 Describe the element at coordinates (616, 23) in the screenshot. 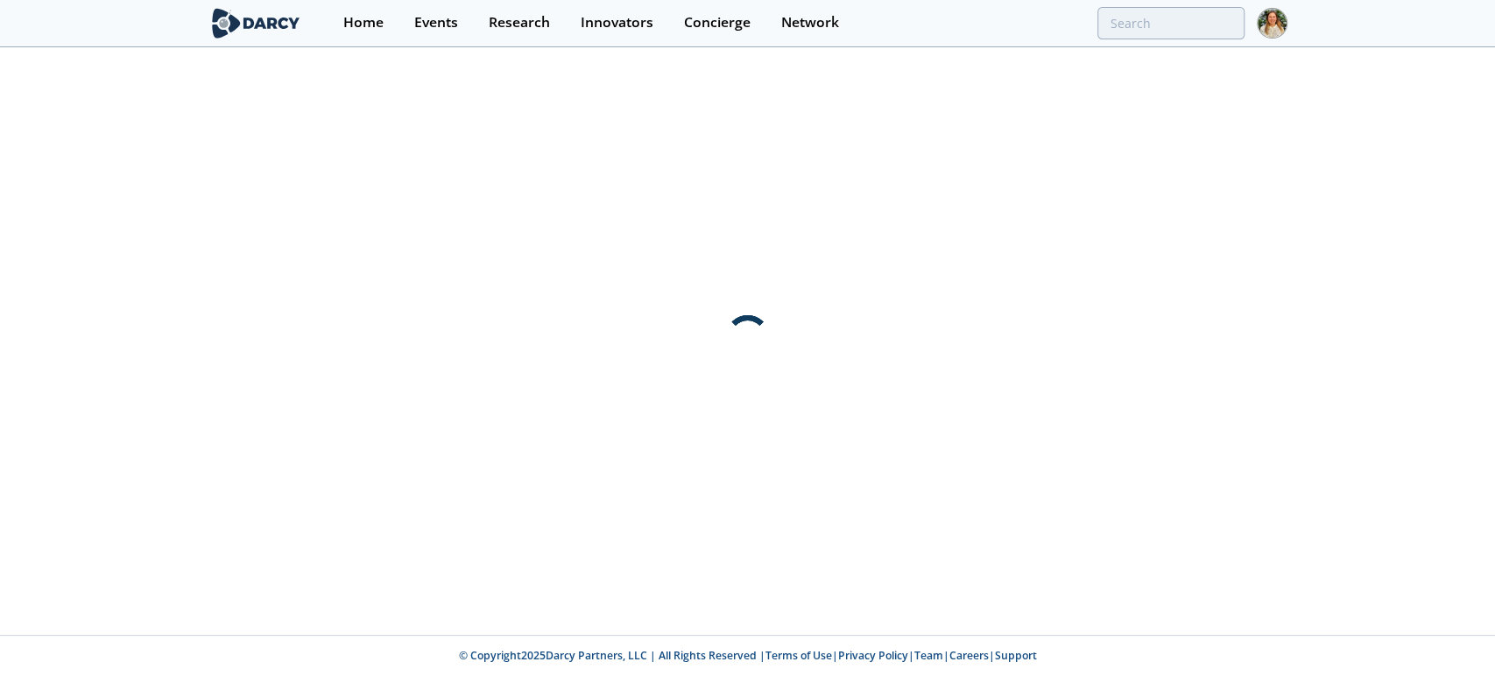

I see `div: Innovators` at that location.